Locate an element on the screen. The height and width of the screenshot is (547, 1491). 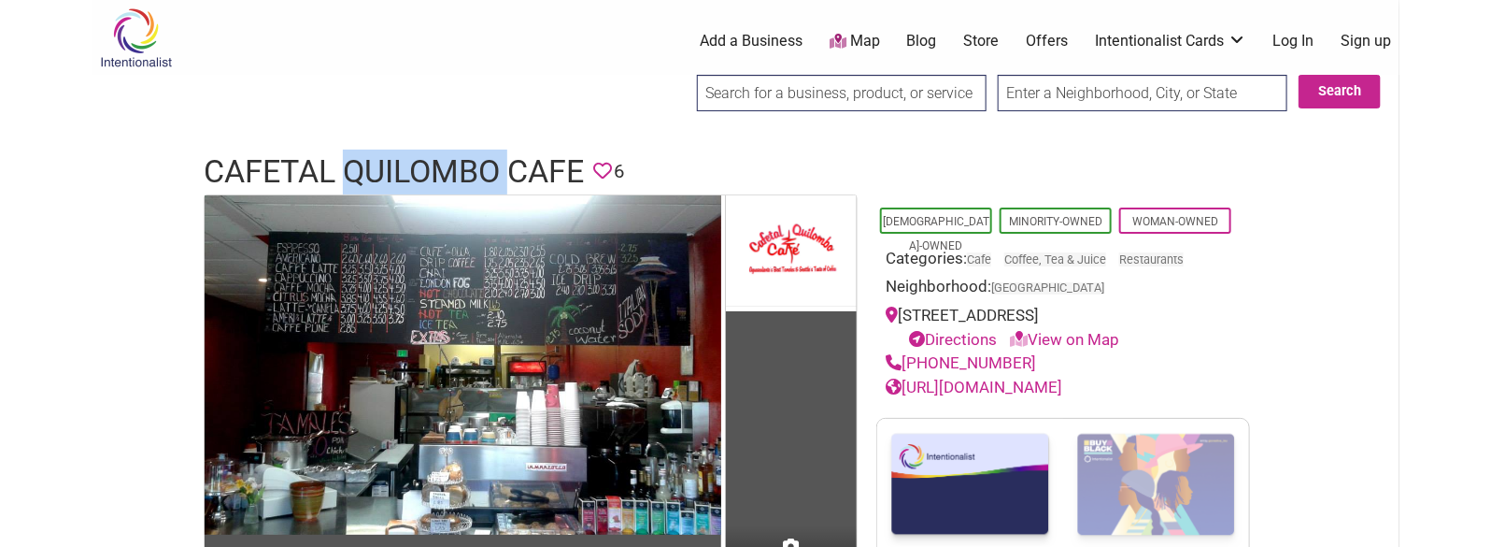
span: 6 is located at coordinates (618, 171).